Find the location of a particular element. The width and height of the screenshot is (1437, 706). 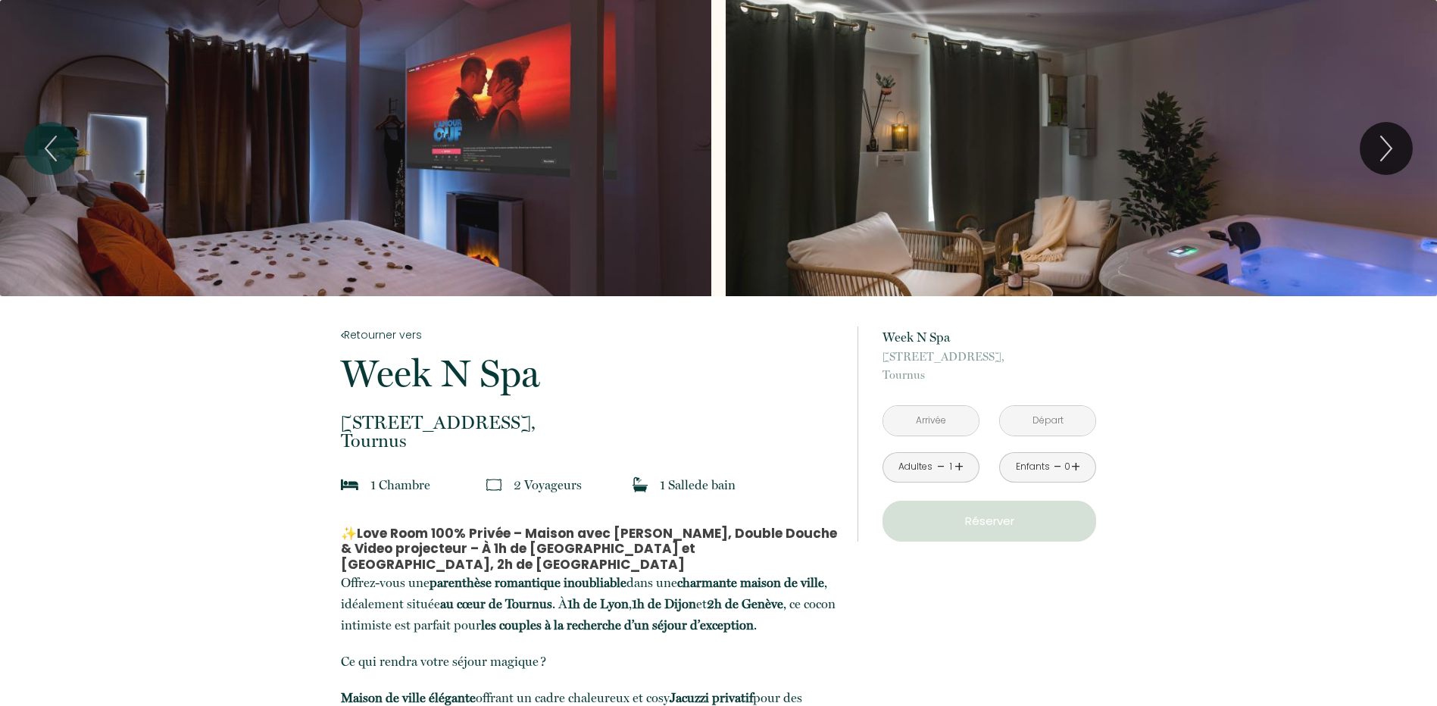

button: Next is located at coordinates (1386, 148).